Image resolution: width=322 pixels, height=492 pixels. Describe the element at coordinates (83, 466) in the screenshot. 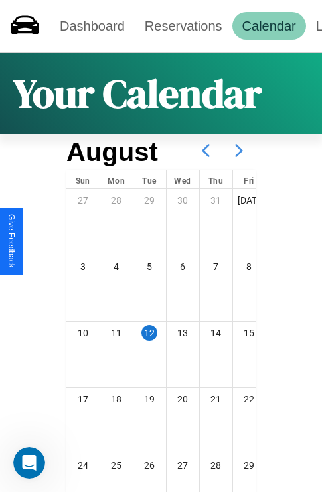

I see `div: 24` at that location.